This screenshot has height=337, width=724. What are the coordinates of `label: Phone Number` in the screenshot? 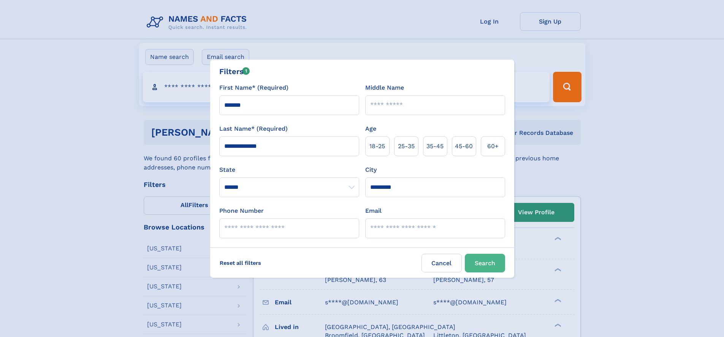 It's located at (241, 211).